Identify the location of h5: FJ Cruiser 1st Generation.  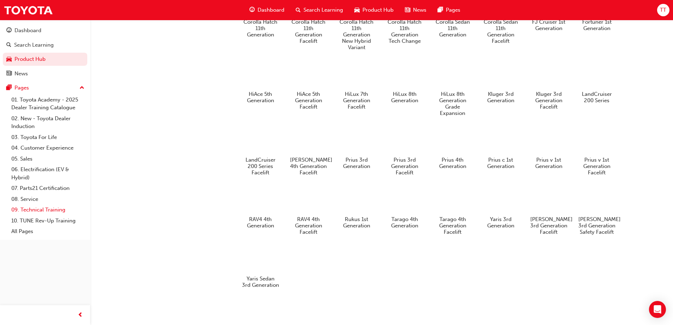
(549, 25).